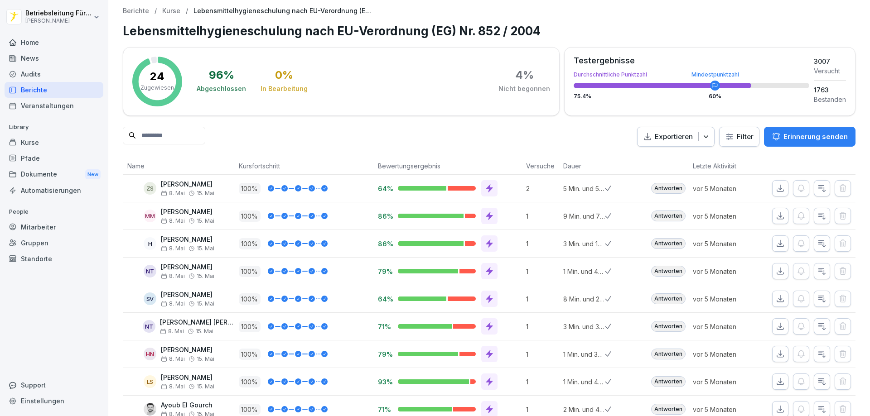  Describe the element at coordinates (150, 299) in the screenshot. I see `div: SV` at that location.